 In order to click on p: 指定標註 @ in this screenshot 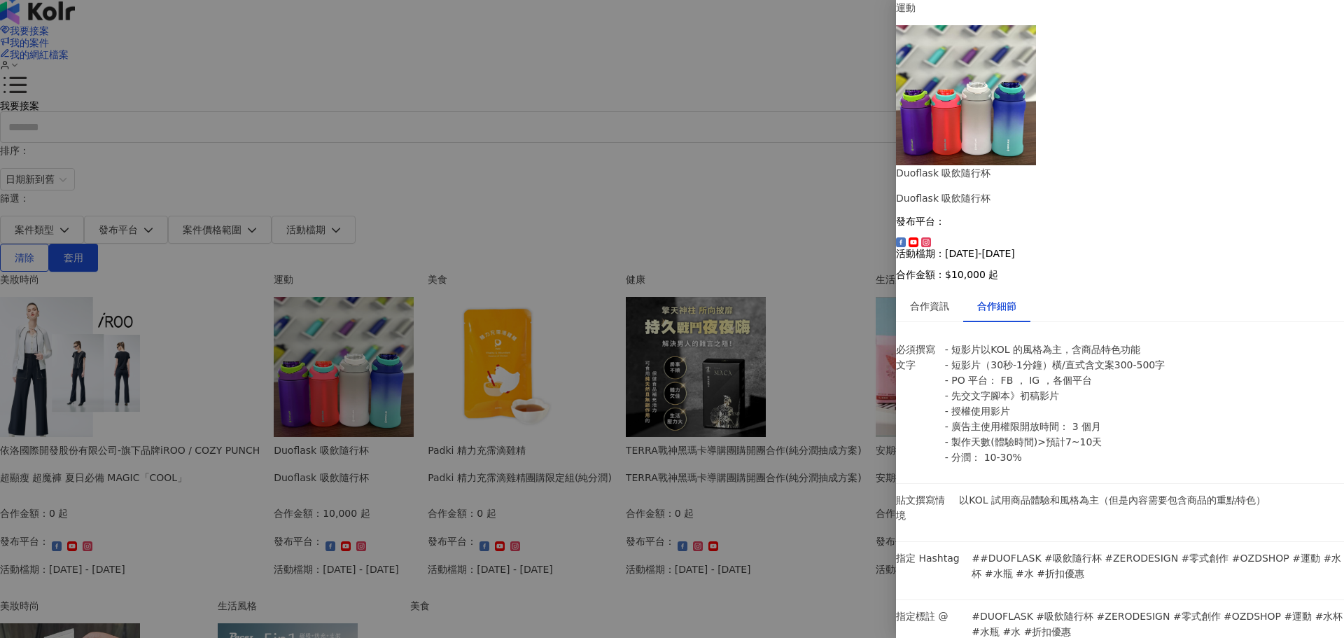, I will do `click(930, 616)`.